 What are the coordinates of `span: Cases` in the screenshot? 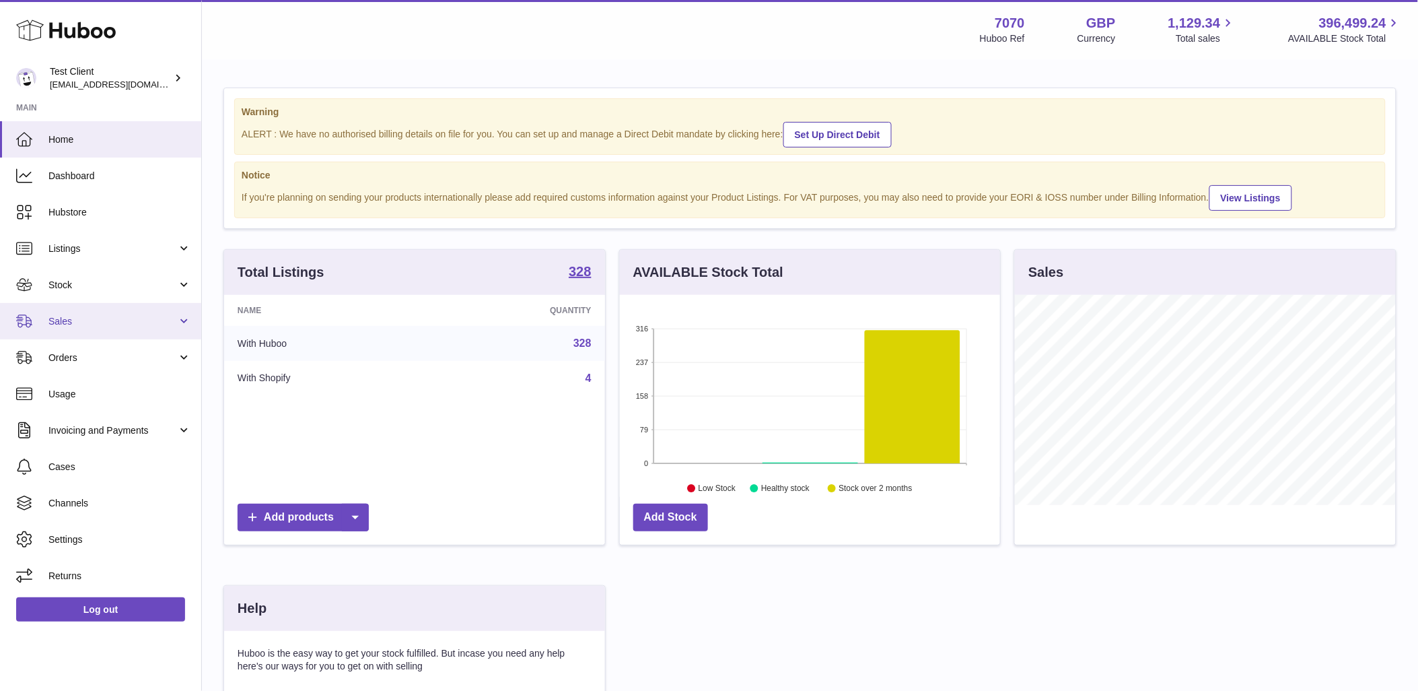 It's located at (120, 467).